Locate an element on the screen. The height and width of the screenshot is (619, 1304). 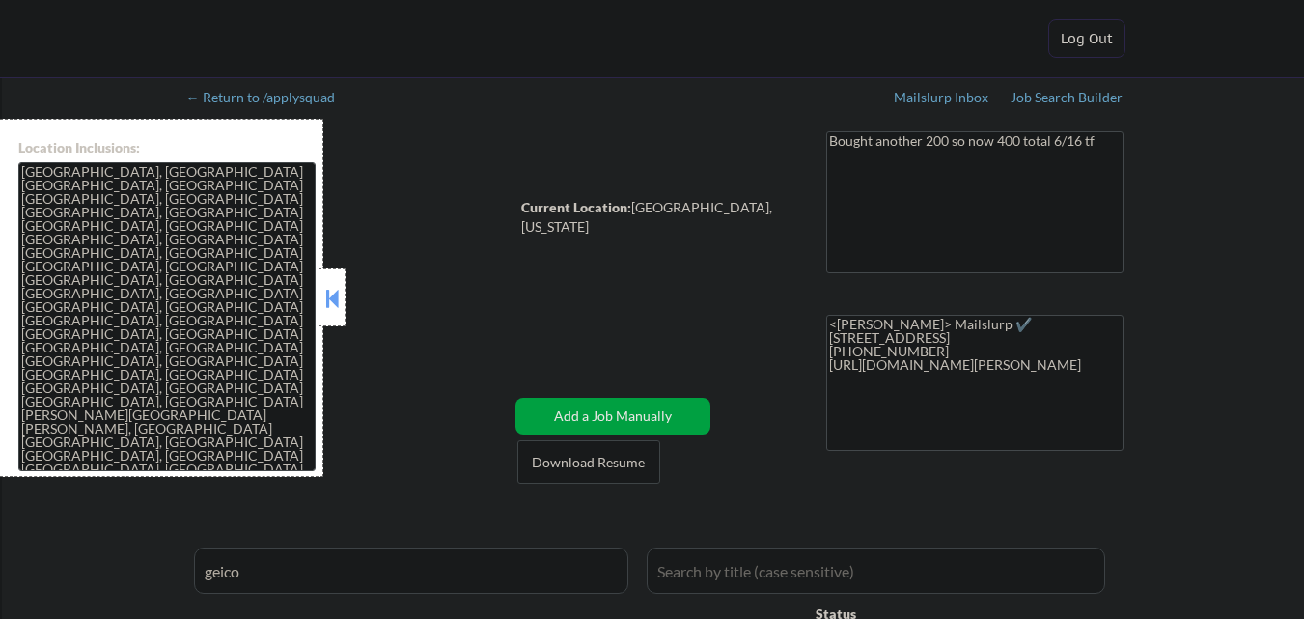
button: Log Out is located at coordinates (1087, 39).